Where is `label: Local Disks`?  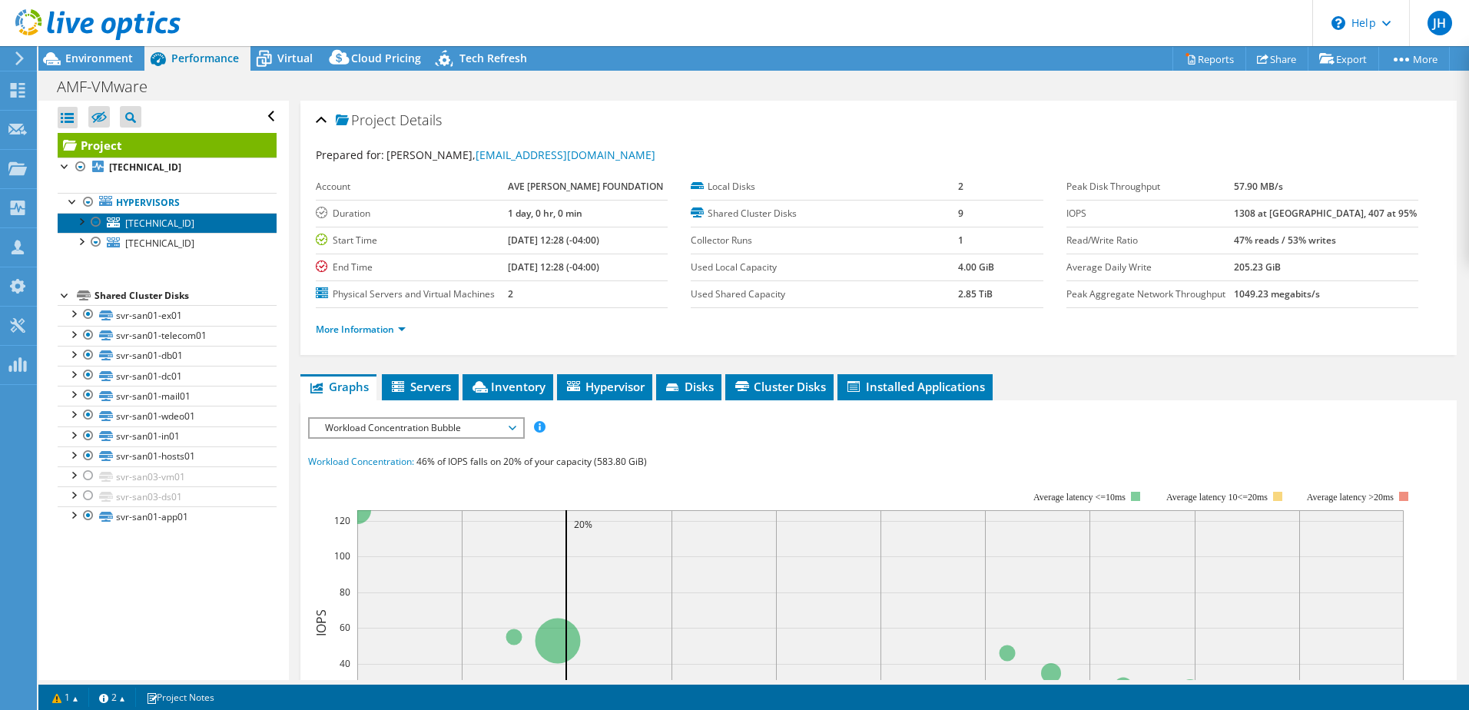 label: Local Disks is located at coordinates (824, 187).